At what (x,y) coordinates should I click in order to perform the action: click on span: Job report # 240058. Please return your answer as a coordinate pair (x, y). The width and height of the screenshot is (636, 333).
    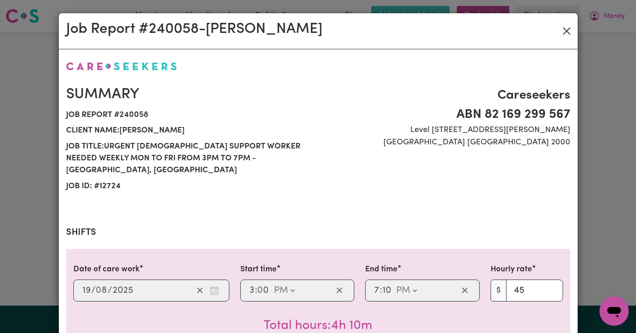
    Looking at the image, I should click on (189, 115).